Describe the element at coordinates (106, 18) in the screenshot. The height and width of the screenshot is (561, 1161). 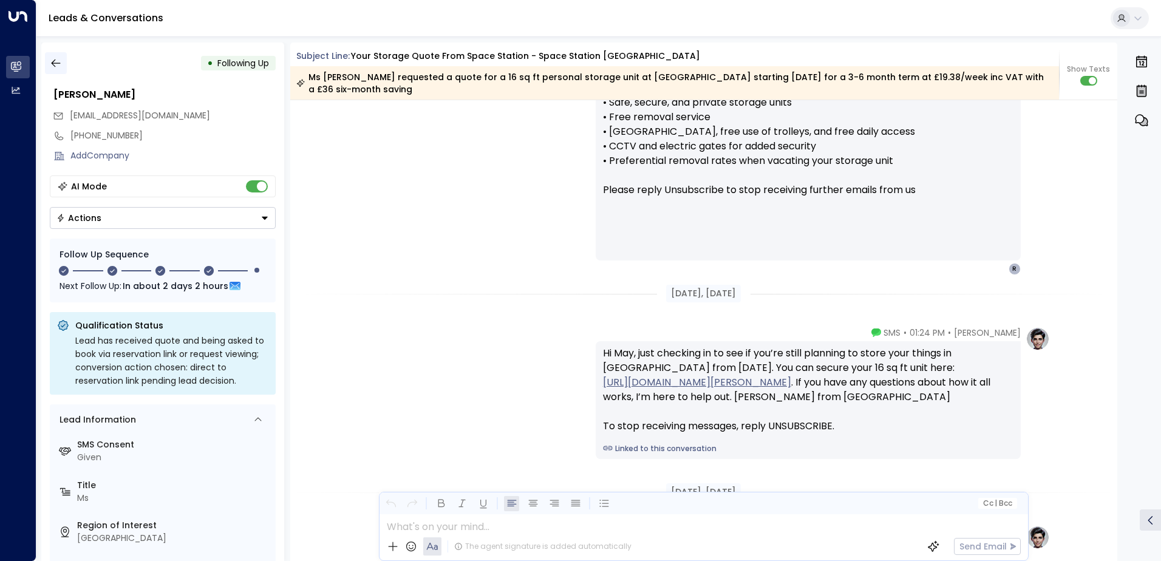
I see `a: Leads & Conversations` at that location.